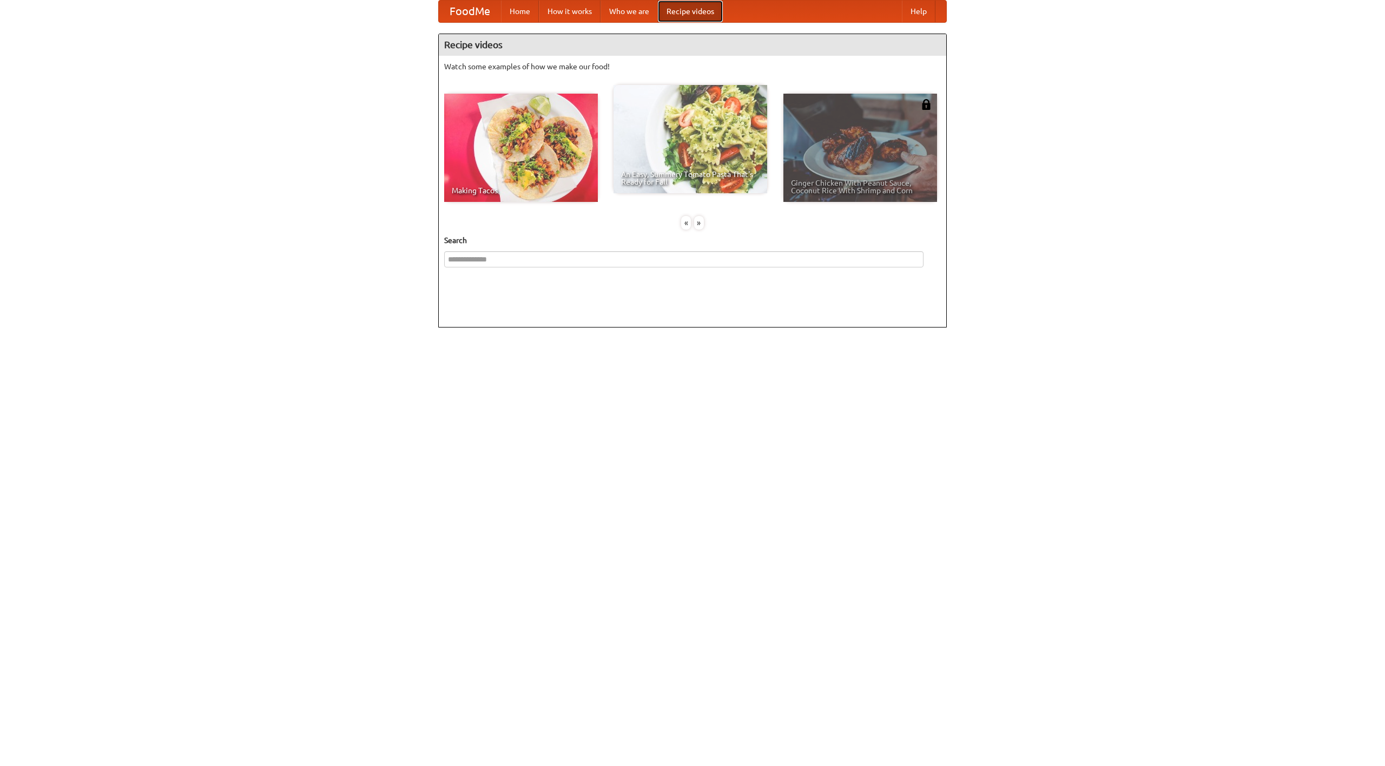 The height and width of the screenshot is (766, 1385). I want to click on a: How it works, so click(570, 11).